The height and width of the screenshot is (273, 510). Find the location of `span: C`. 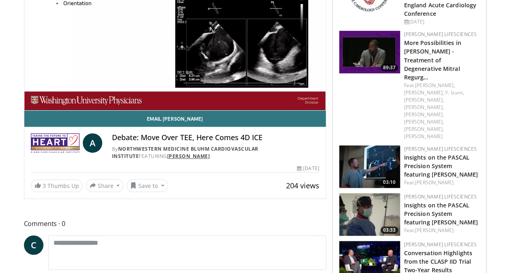

span: C is located at coordinates (34, 245).